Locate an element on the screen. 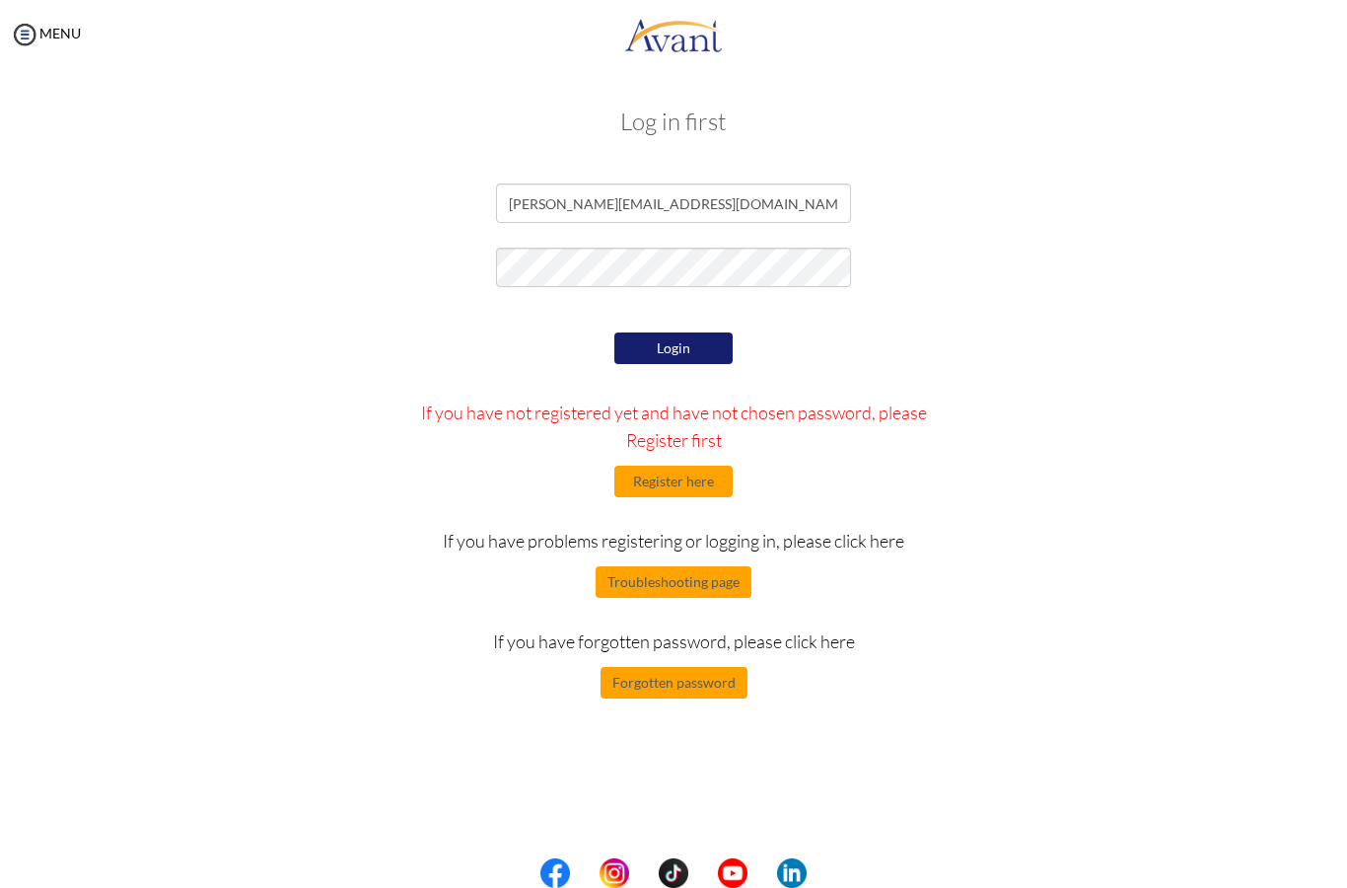  input: Email is located at coordinates (674, 203).